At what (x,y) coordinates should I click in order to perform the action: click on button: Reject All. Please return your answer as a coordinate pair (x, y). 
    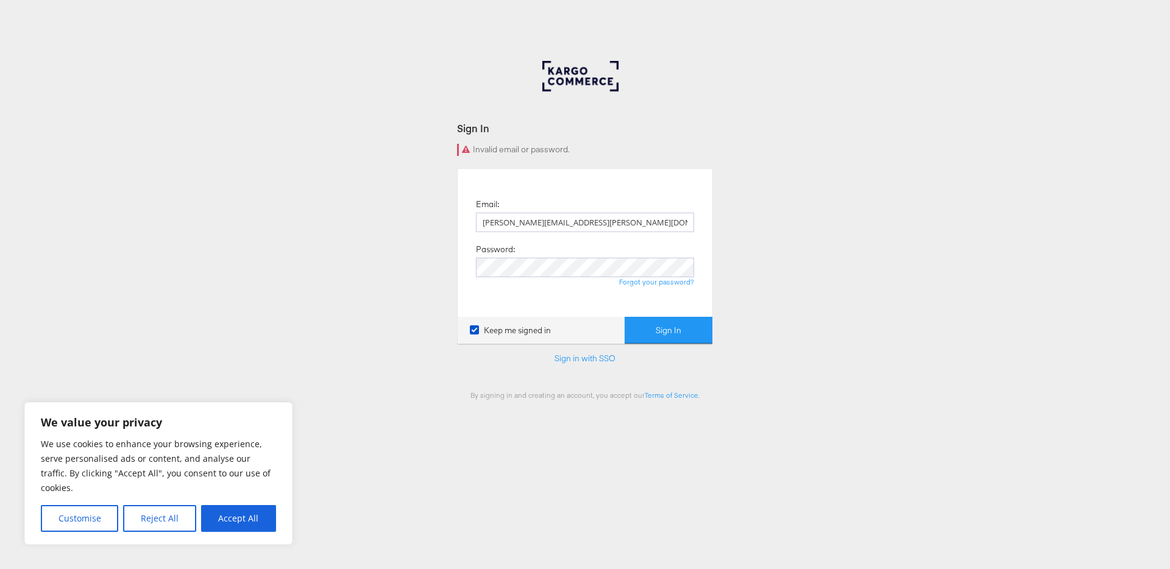
    Looking at the image, I should click on (159, 518).